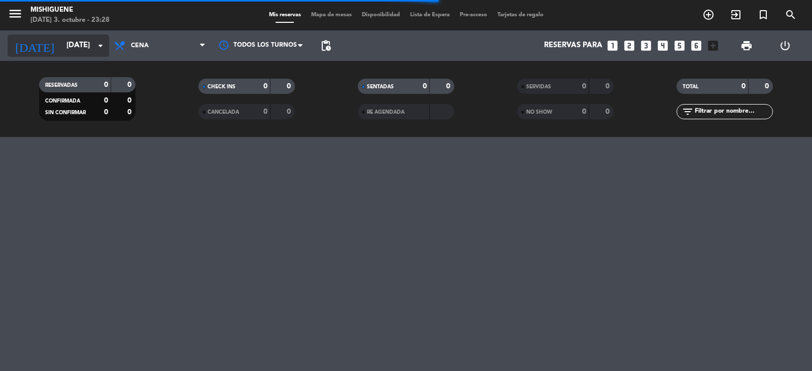 Image resolution: width=812 pixels, height=371 pixels. I want to click on span: Cena, so click(140, 46).